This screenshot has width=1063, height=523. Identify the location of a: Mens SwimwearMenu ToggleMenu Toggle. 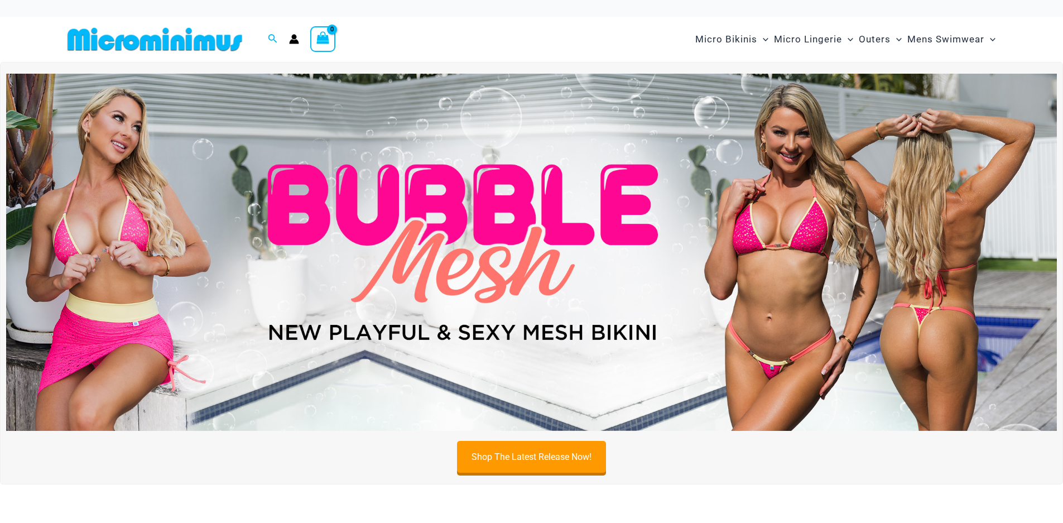
(952, 39).